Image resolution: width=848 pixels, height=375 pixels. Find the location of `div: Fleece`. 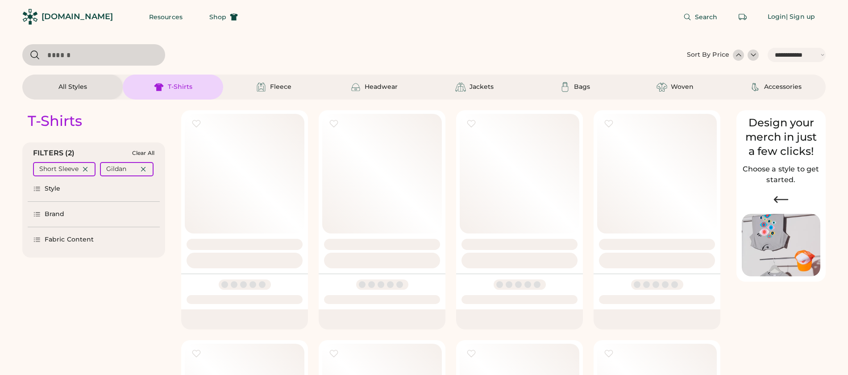

div: Fleece is located at coordinates (281, 87).